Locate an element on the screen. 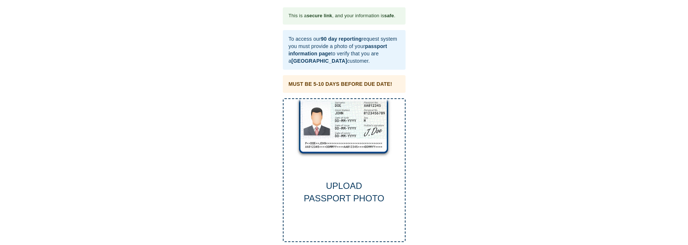 This screenshot has width=688, height=245. div: MUST BE 5-10 DAYS BEFORE DUE DATE! is located at coordinates (340, 84).